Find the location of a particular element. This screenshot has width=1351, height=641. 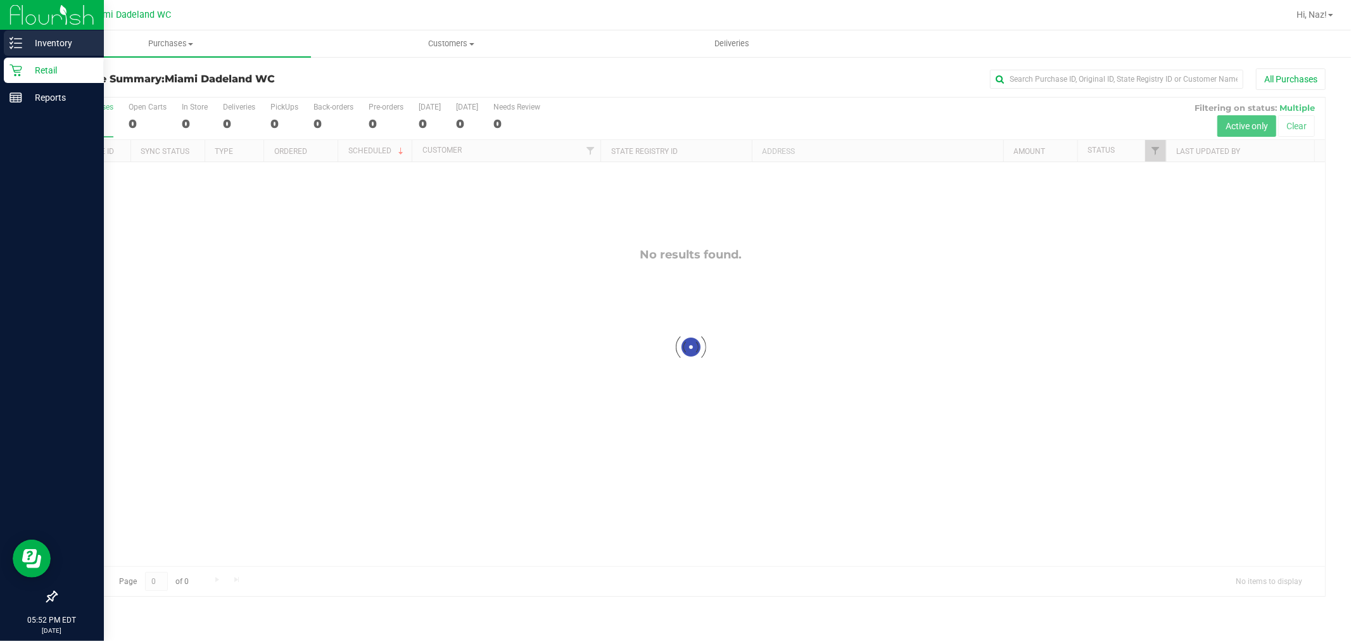

span: Deliveries is located at coordinates (731, 44).